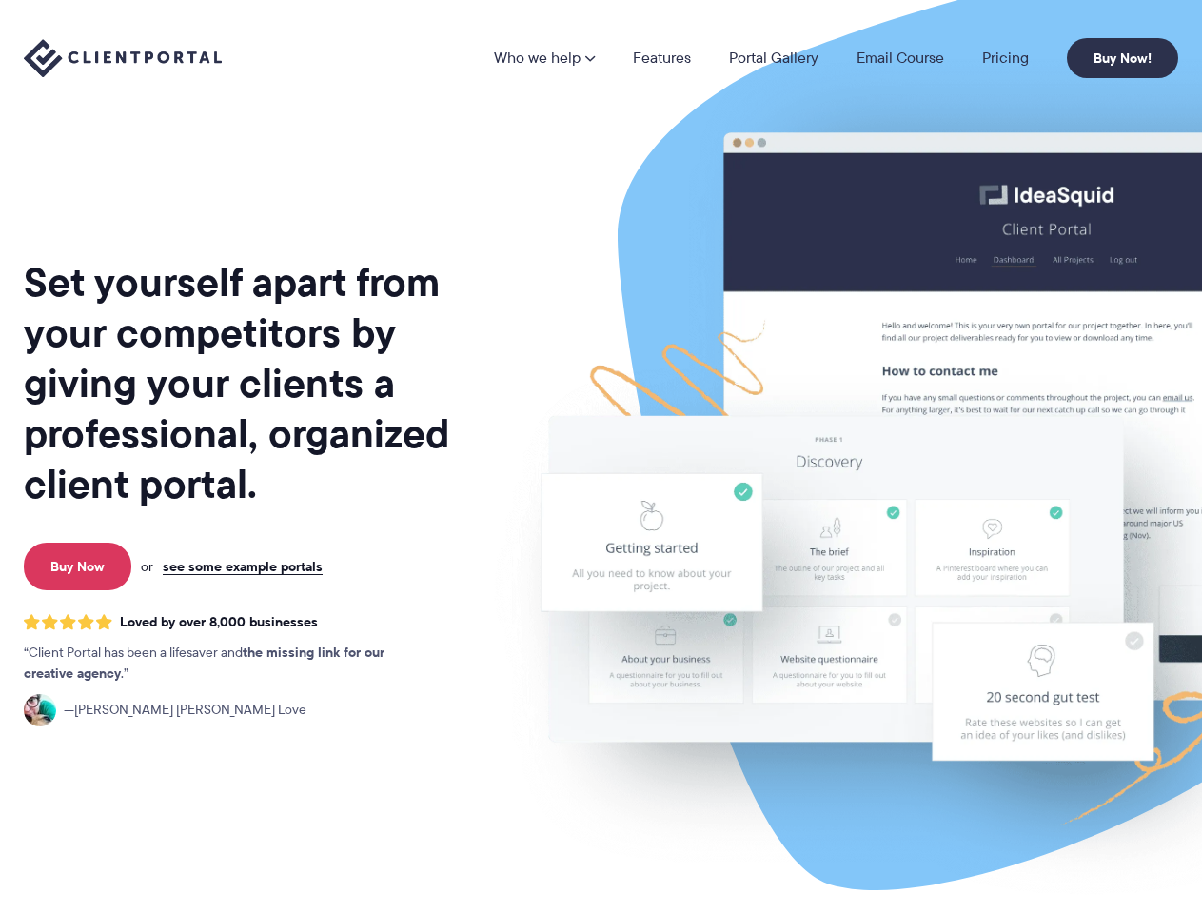 The width and height of the screenshot is (1202, 914). I want to click on a: Pricing, so click(1005, 58).